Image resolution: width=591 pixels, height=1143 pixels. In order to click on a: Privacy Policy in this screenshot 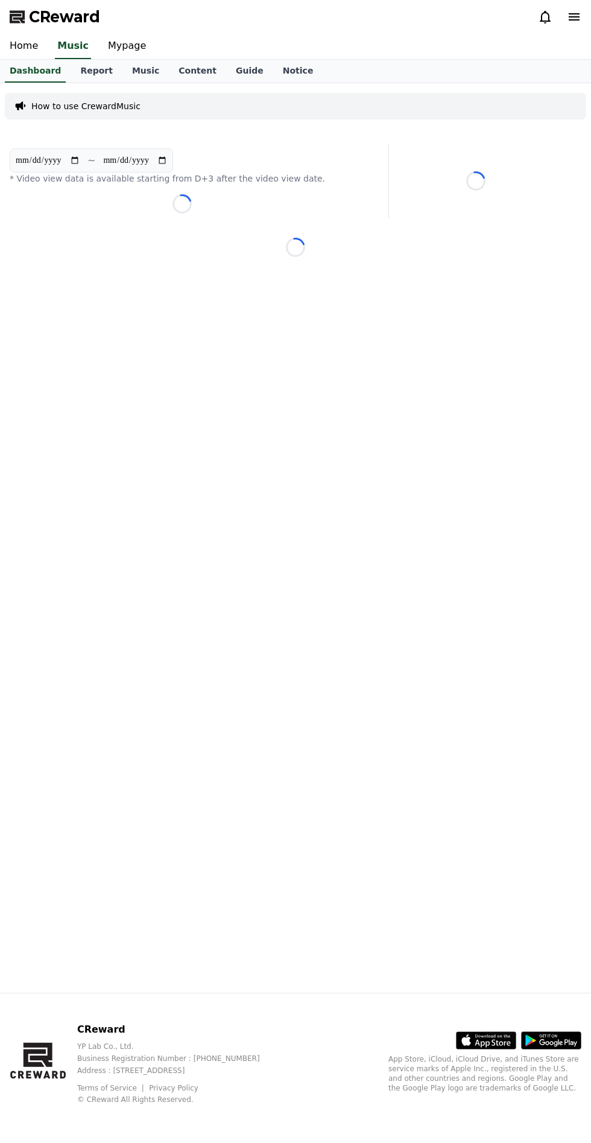, I will do `click(174, 1088)`.